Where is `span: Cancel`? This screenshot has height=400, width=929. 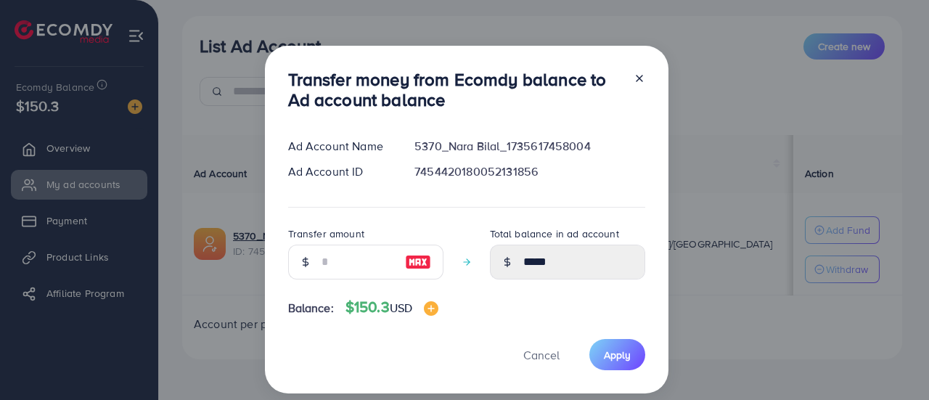 span: Cancel is located at coordinates (542, 355).